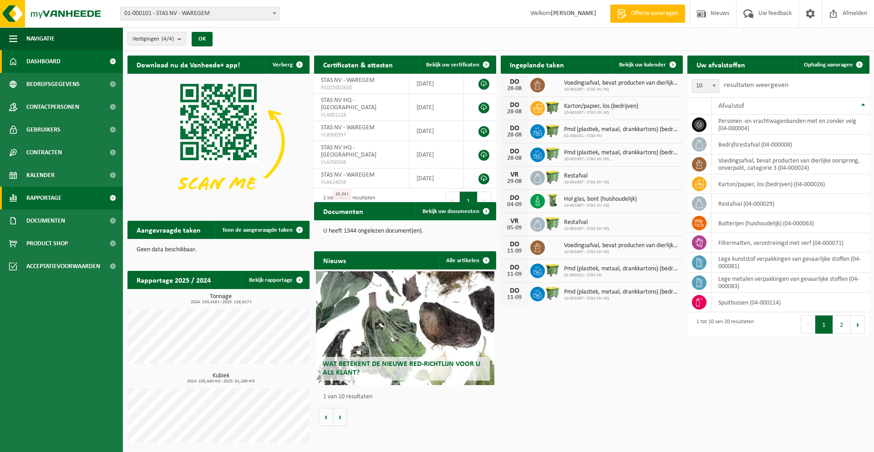 The image size is (874, 452). Describe the element at coordinates (405, 328) in the screenshot. I see `a: Wat betekent de nieuwe RED-richtlijn voor u als klant?` at that location.